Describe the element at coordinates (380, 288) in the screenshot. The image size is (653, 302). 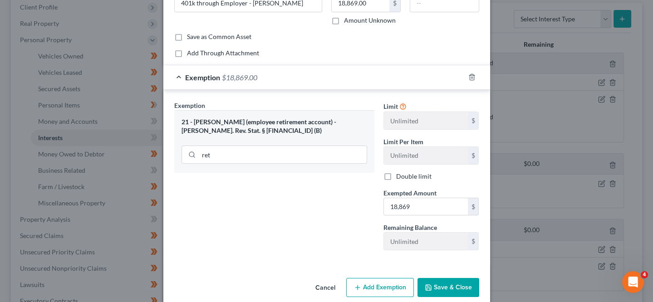
I see `button: Add Exemption` at that location.